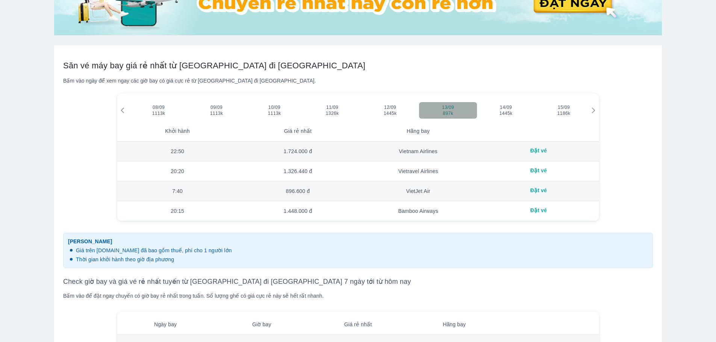 Image resolution: width=716 pixels, height=342 pixels. I want to click on td: 20:20, so click(177, 171).